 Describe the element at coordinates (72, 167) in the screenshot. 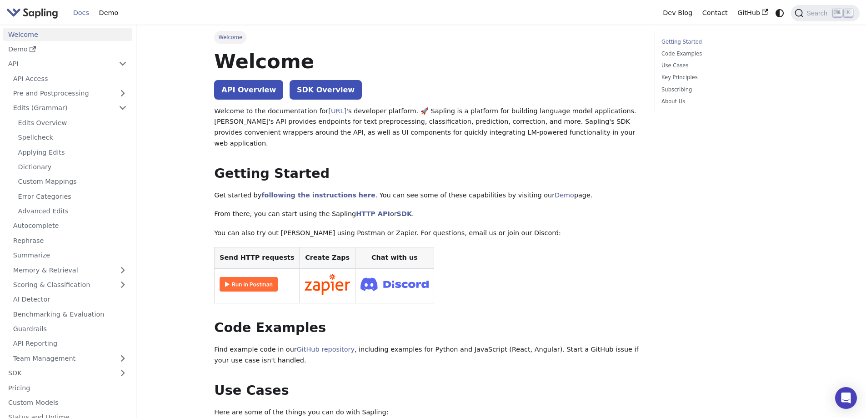

I see `a: Dictionary` at that location.